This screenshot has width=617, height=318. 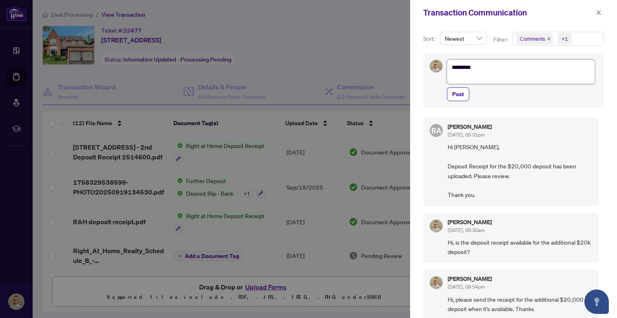 I want to click on div: Transaction Communication, so click(x=508, y=13).